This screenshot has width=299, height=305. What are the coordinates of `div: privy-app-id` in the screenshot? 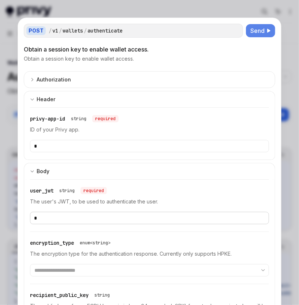 It's located at (74, 119).